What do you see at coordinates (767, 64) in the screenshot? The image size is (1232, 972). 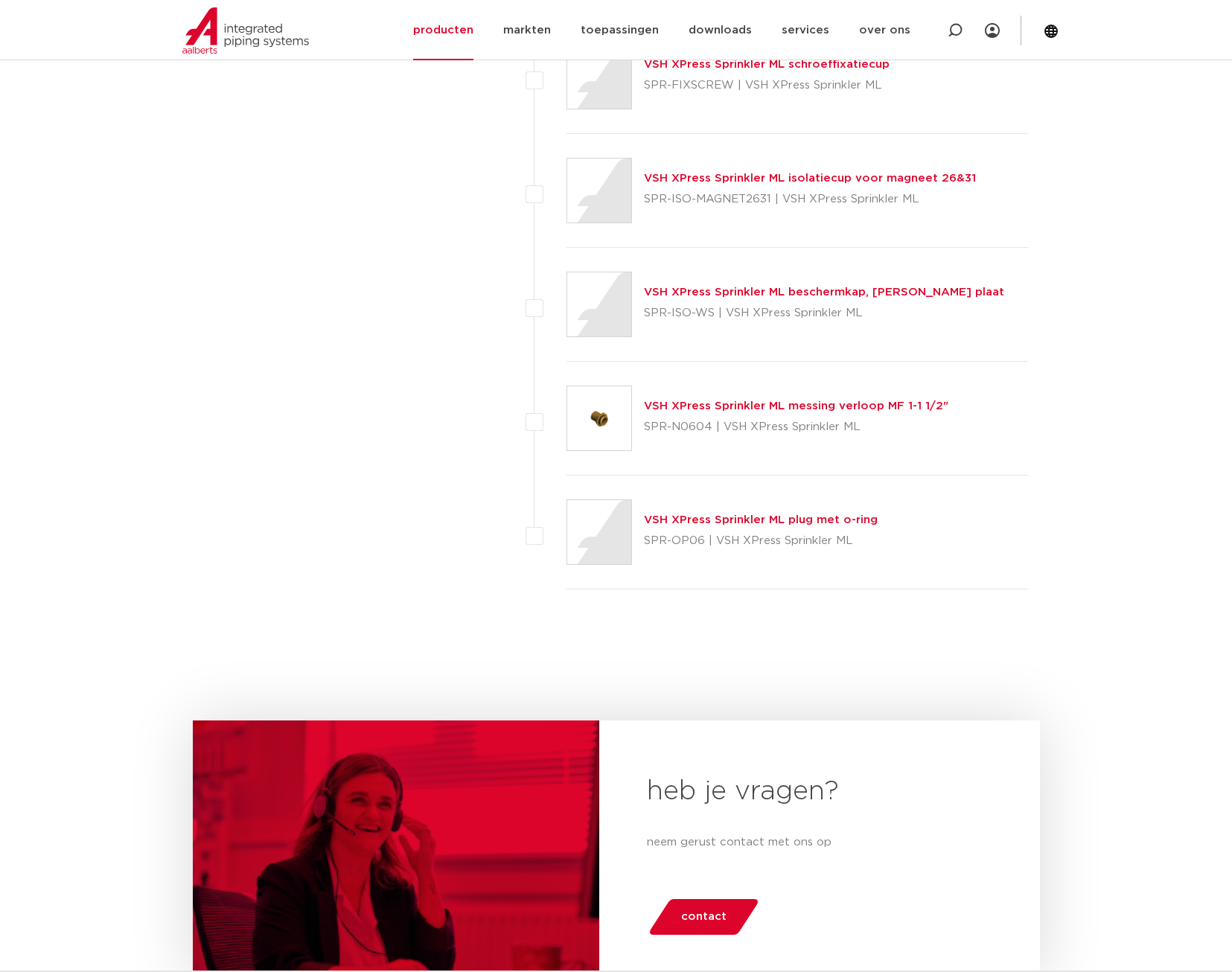 I see `a: VSH XPress Sprinkler ML schroeffixatiecup` at bounding box center [767, 64].